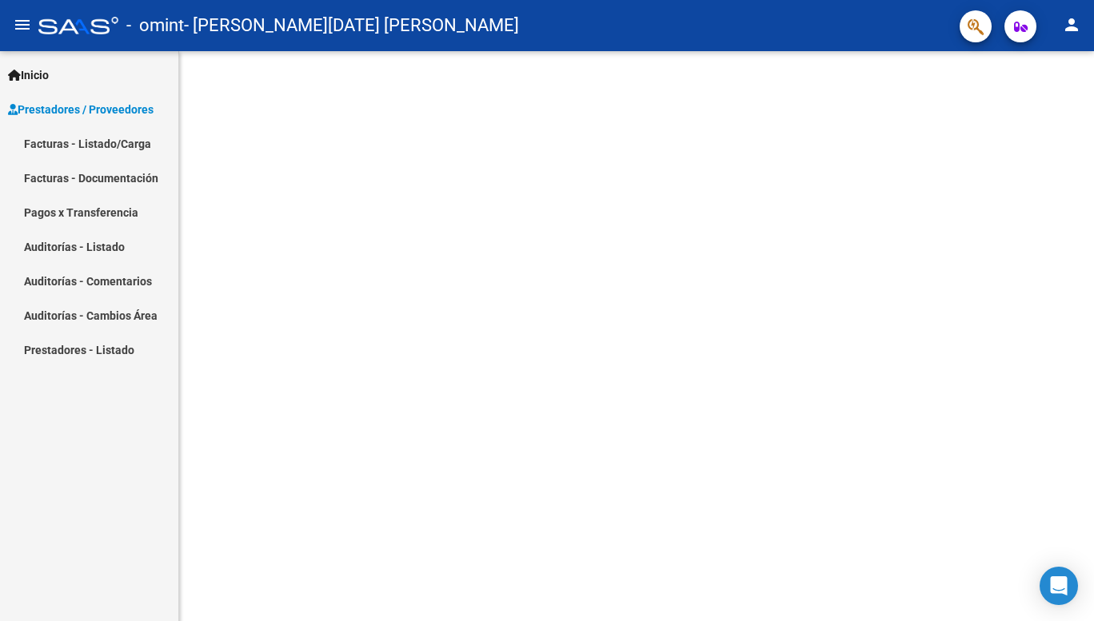  I want to click on div: Open Intercom Messenger, so click(1059, 586).